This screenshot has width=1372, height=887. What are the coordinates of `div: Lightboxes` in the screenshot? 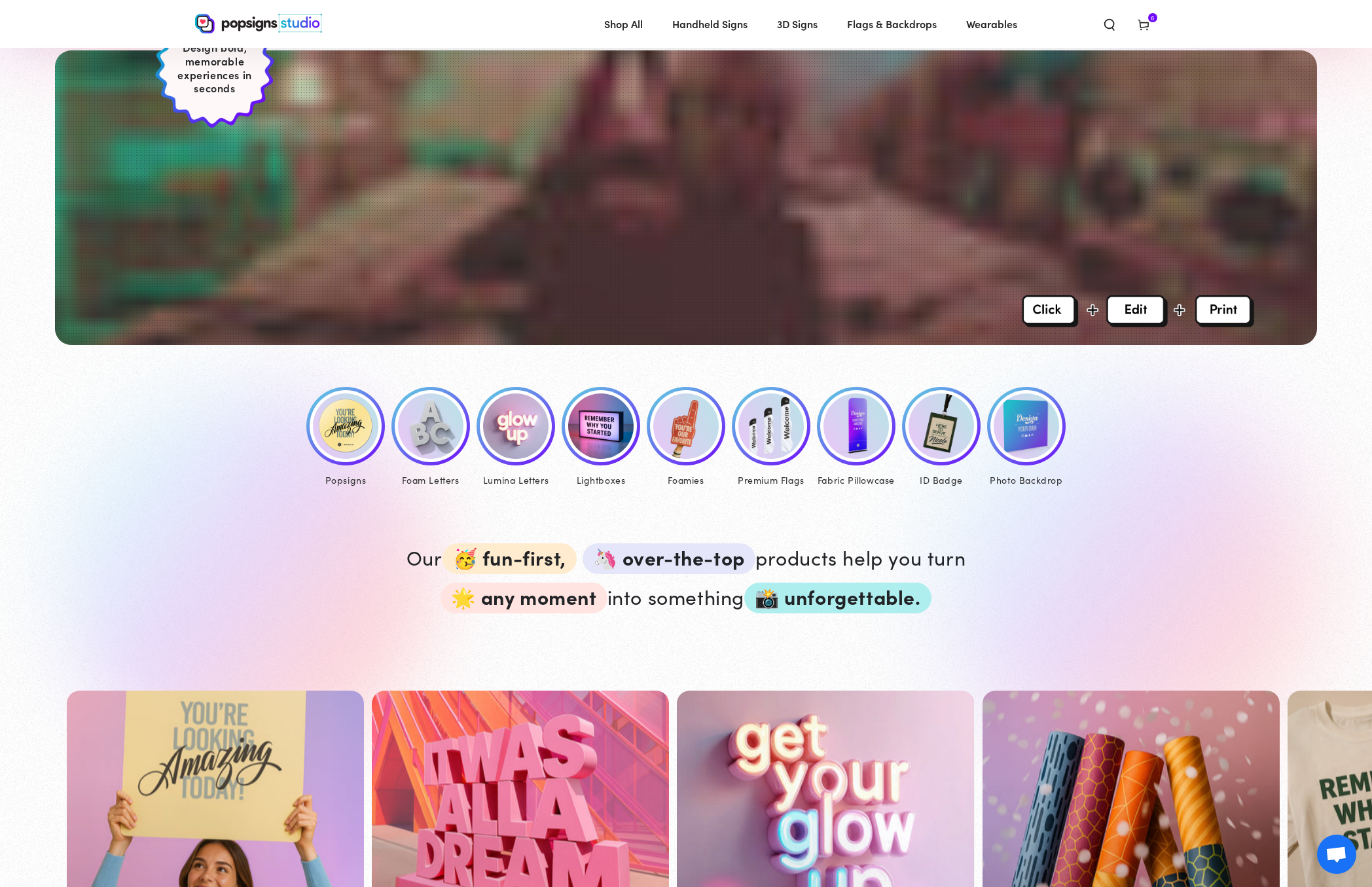 It's located at (601, 480).